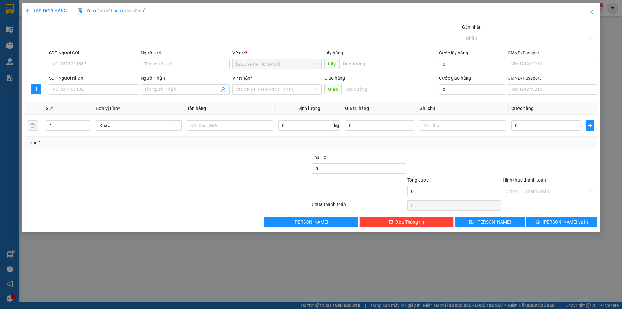  I want to click on span: Tên hàng, so click(196, 108).